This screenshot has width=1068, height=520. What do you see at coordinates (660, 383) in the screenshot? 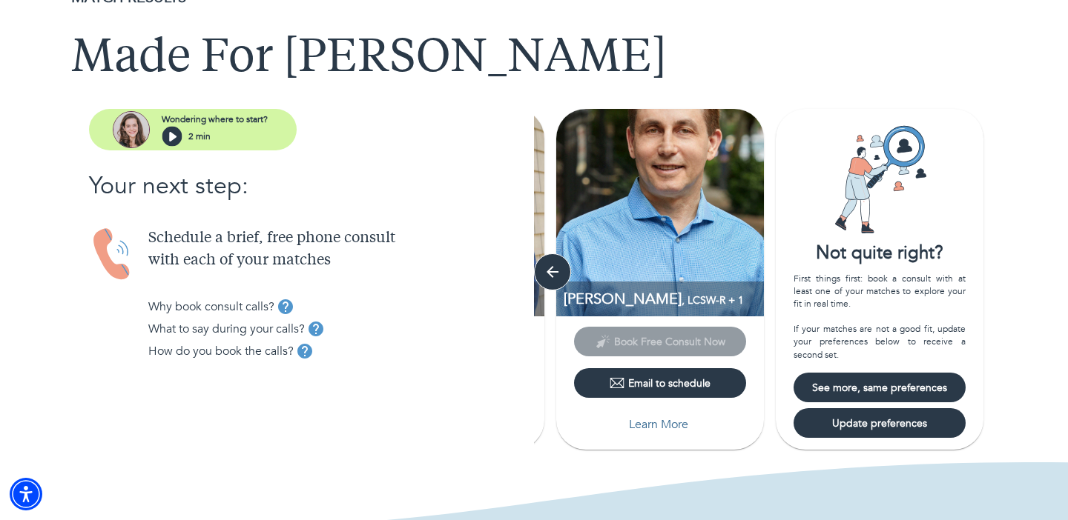
I see `button: Email to schedule` at bounding box center [660, 383].